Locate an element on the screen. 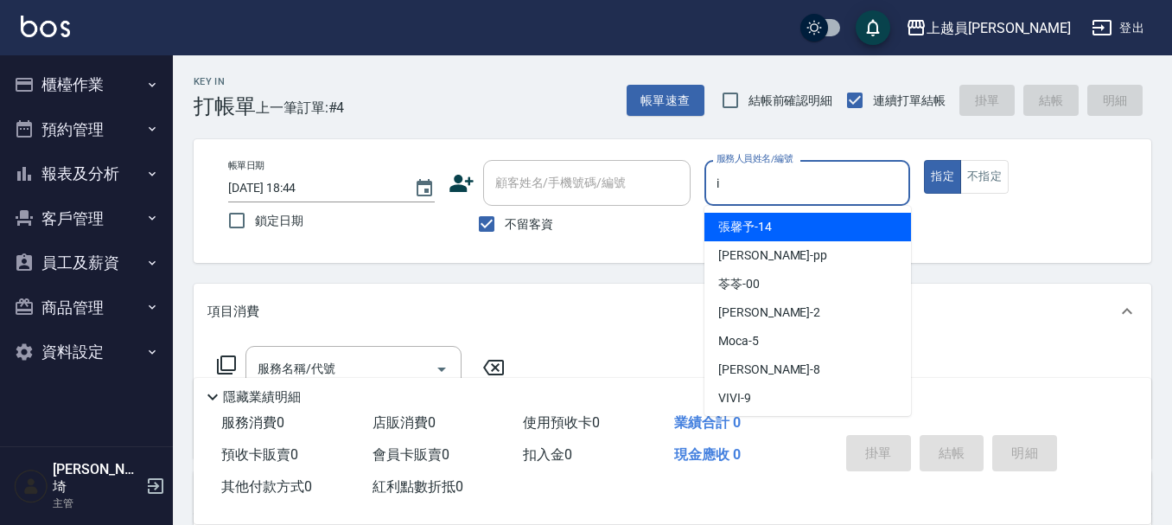 This screenshot has height=525, width=1172. span: 預收卡販賣 0 is located at coordinates (259, 454).